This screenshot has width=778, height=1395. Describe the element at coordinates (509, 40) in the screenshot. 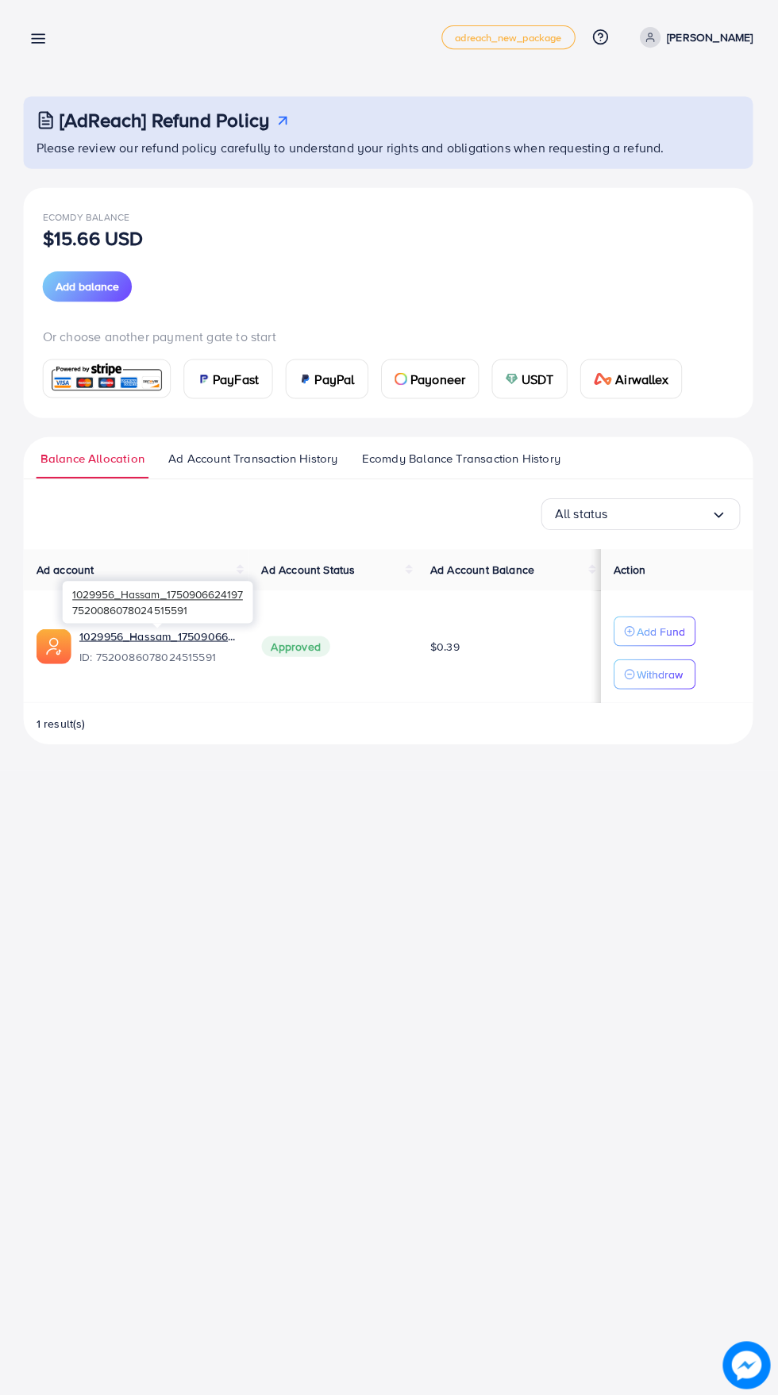

I see `span: adreach_new_package` at that location.